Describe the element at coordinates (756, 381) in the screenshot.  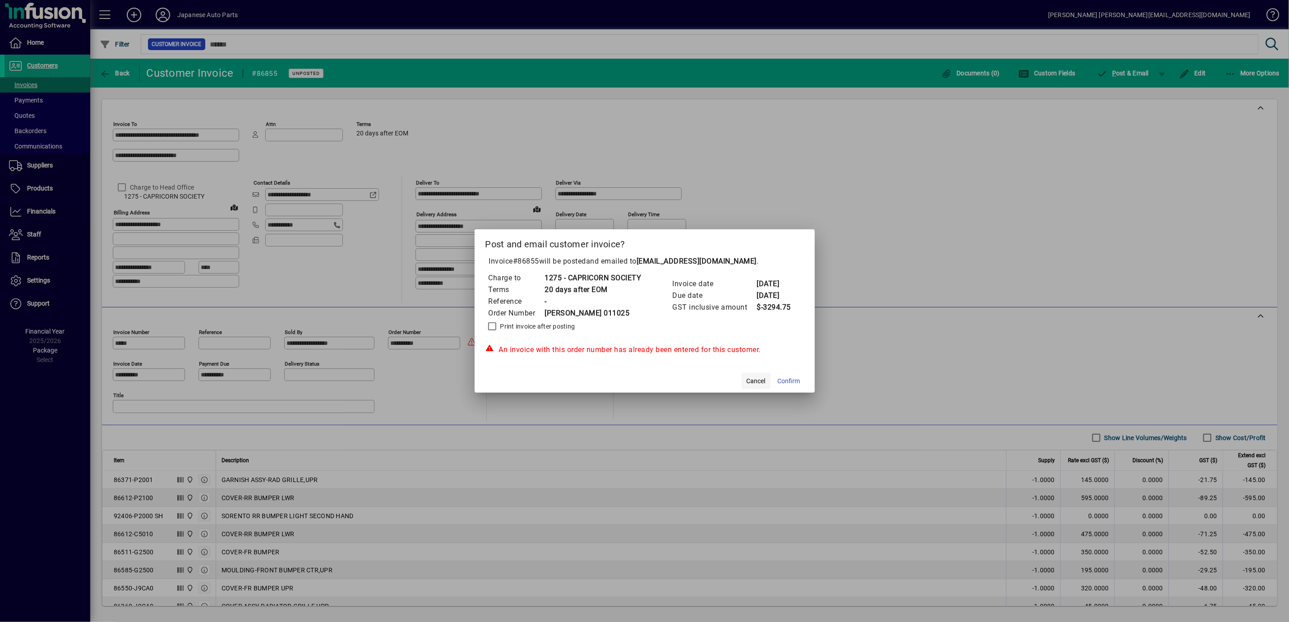
I see `button: Cancel` at that location.